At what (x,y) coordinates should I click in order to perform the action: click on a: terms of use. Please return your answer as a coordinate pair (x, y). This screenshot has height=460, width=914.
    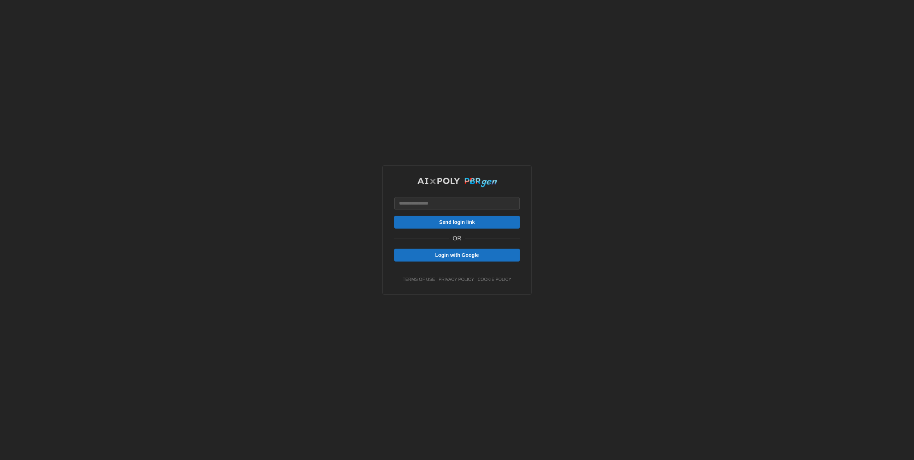
    Looking at the image, I should click on (419, 279).